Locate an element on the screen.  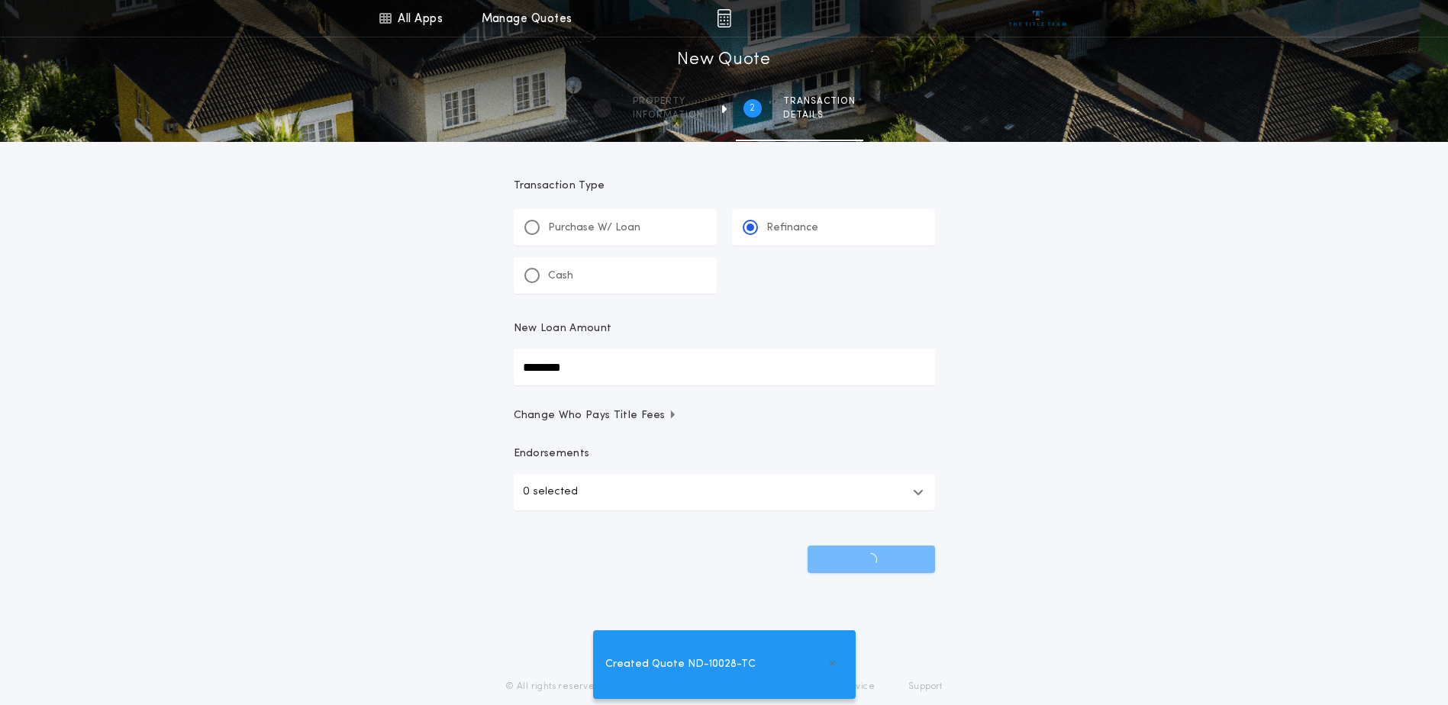
img: vs-icon is located at coordinates (1037, 18).